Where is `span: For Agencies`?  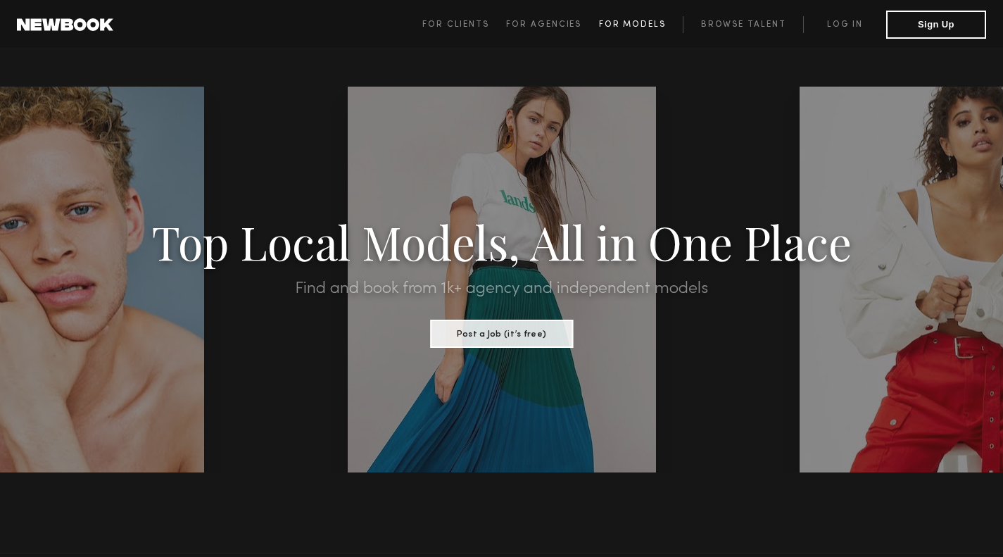 span: For Agencies is located at coordinates (543, 25).